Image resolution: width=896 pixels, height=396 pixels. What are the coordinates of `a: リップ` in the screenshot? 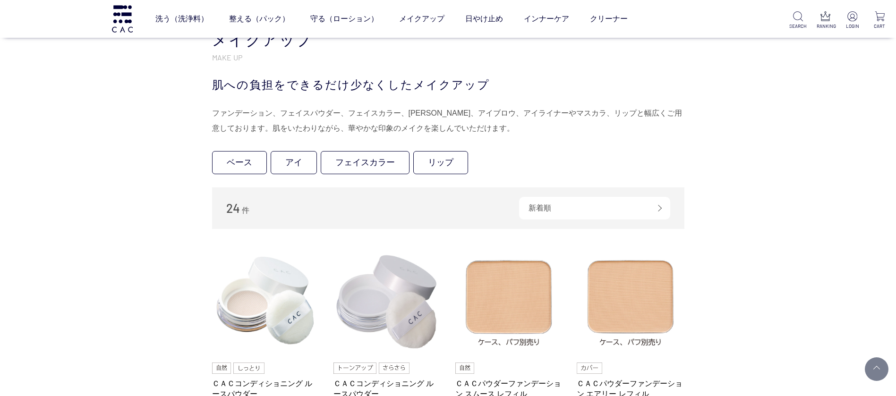 It's located at (441, 162).